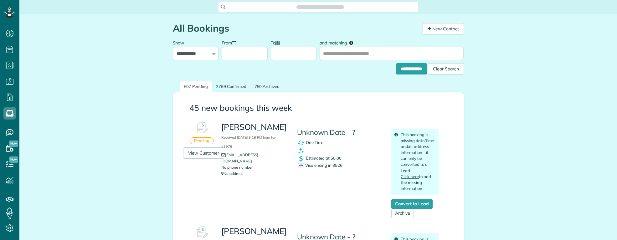 This screenshot has width=617, height=240. What do you see at coordinates (277, 42) in the screenshot?
I see `label: To` at bounding box center [277, 42].